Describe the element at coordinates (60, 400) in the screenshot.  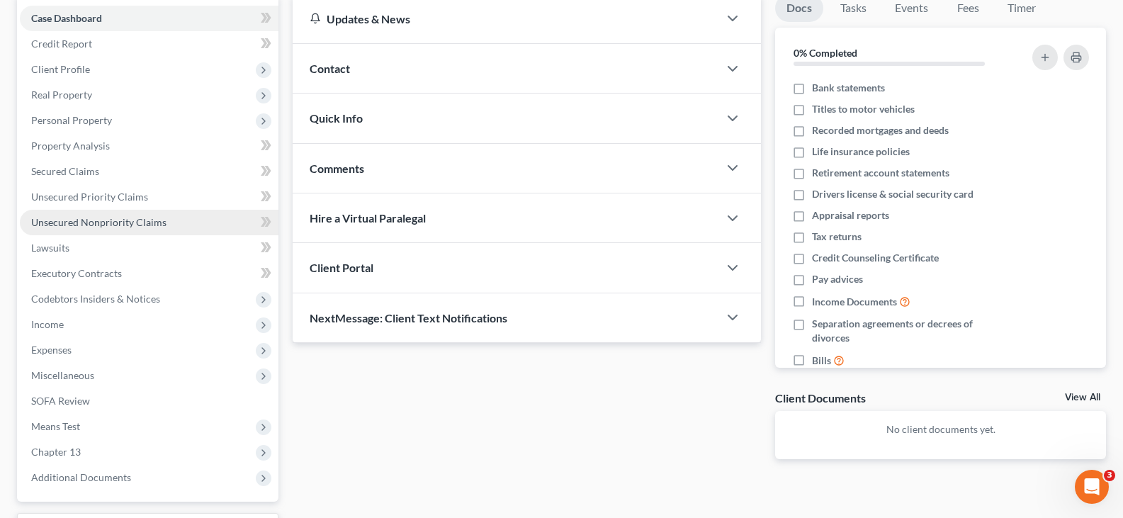
I see `span: SOFA Review` at that location.